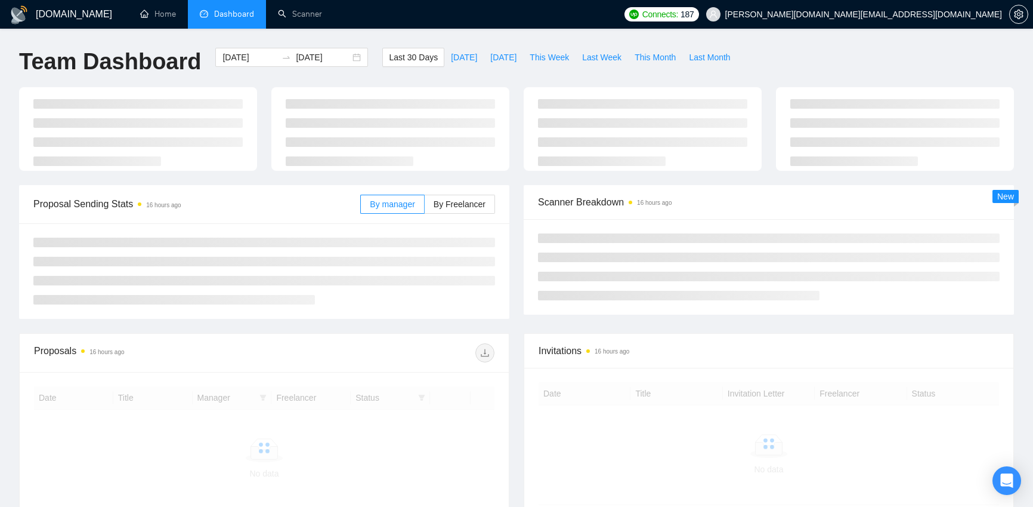 The height and width of the screenshot is (507, 1033). Describe the element at coordinates (286, 57) in the screenshot. I see `span: swap-right` at that location.